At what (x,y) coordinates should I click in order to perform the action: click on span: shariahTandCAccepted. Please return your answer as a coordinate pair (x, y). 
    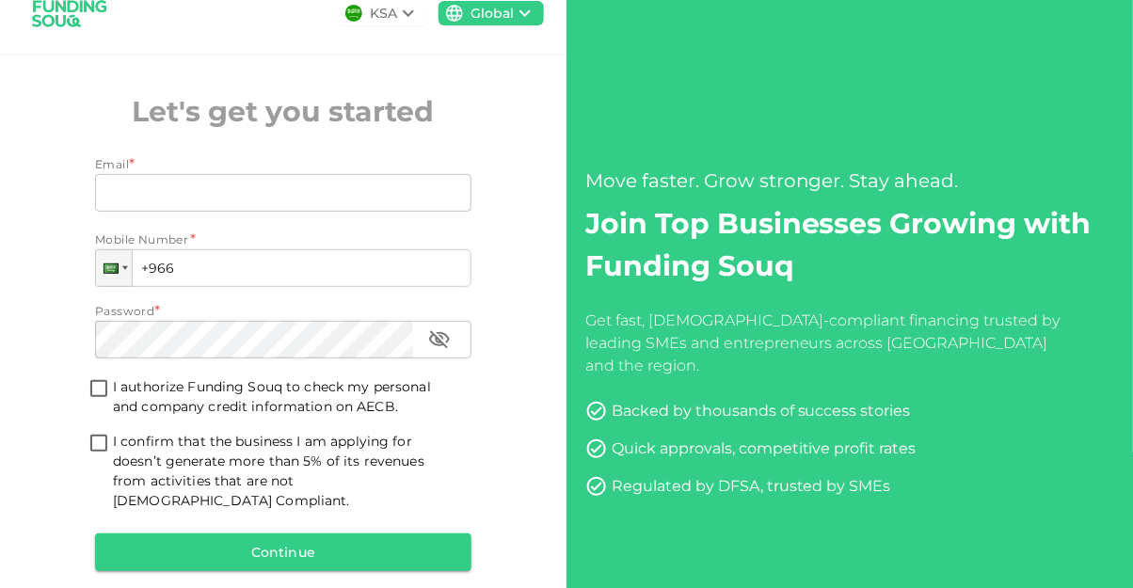
    Looking at the image, I should click on (99, 444).